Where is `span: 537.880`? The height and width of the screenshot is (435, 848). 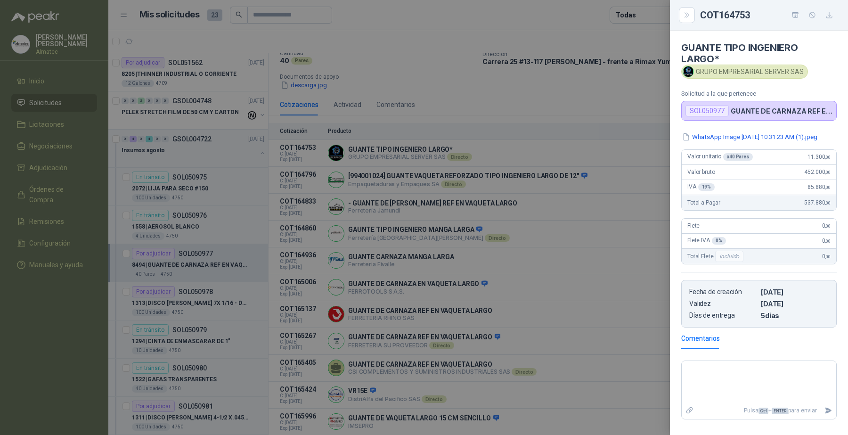 span: 537.880 is located at coordinates (818, 203).